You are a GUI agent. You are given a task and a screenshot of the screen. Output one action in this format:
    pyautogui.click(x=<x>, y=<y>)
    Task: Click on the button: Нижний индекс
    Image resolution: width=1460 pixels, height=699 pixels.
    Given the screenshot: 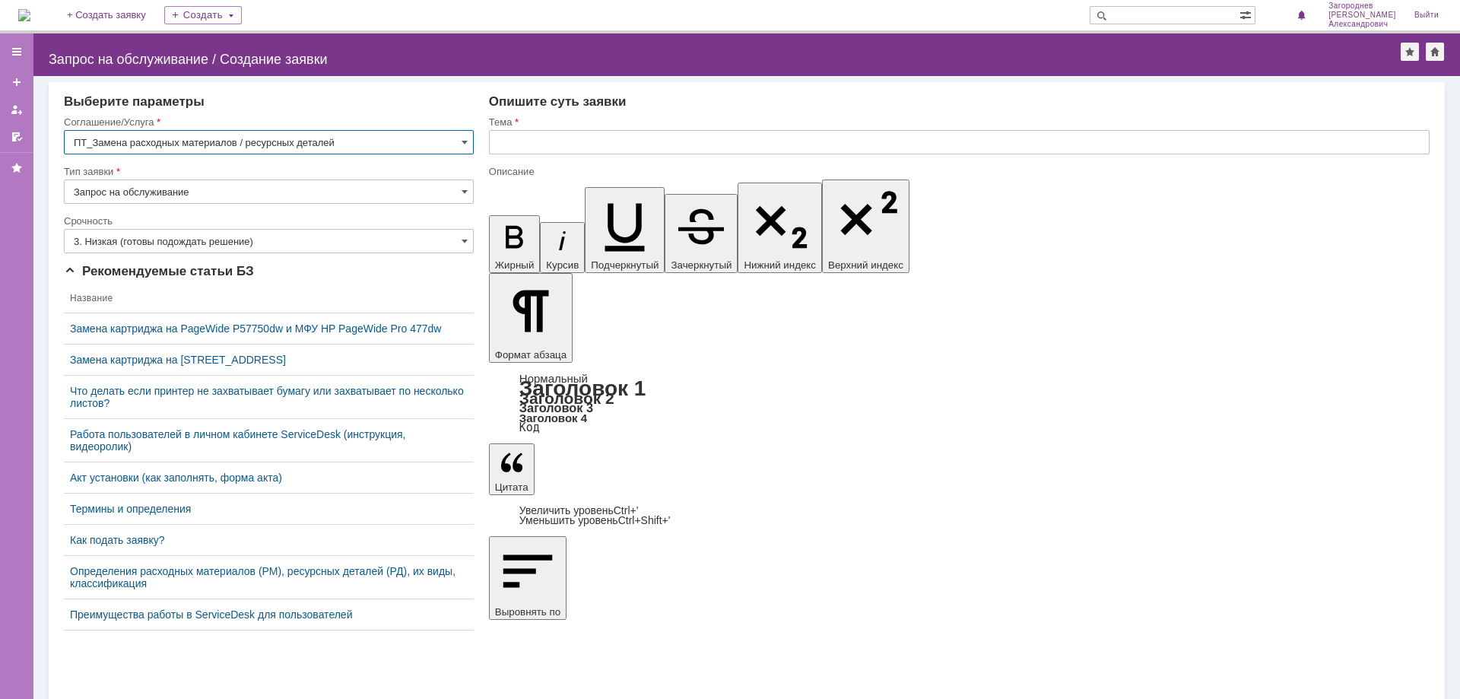 What is the action you would take?
    pyautogui.click(x=779, y=227)
    